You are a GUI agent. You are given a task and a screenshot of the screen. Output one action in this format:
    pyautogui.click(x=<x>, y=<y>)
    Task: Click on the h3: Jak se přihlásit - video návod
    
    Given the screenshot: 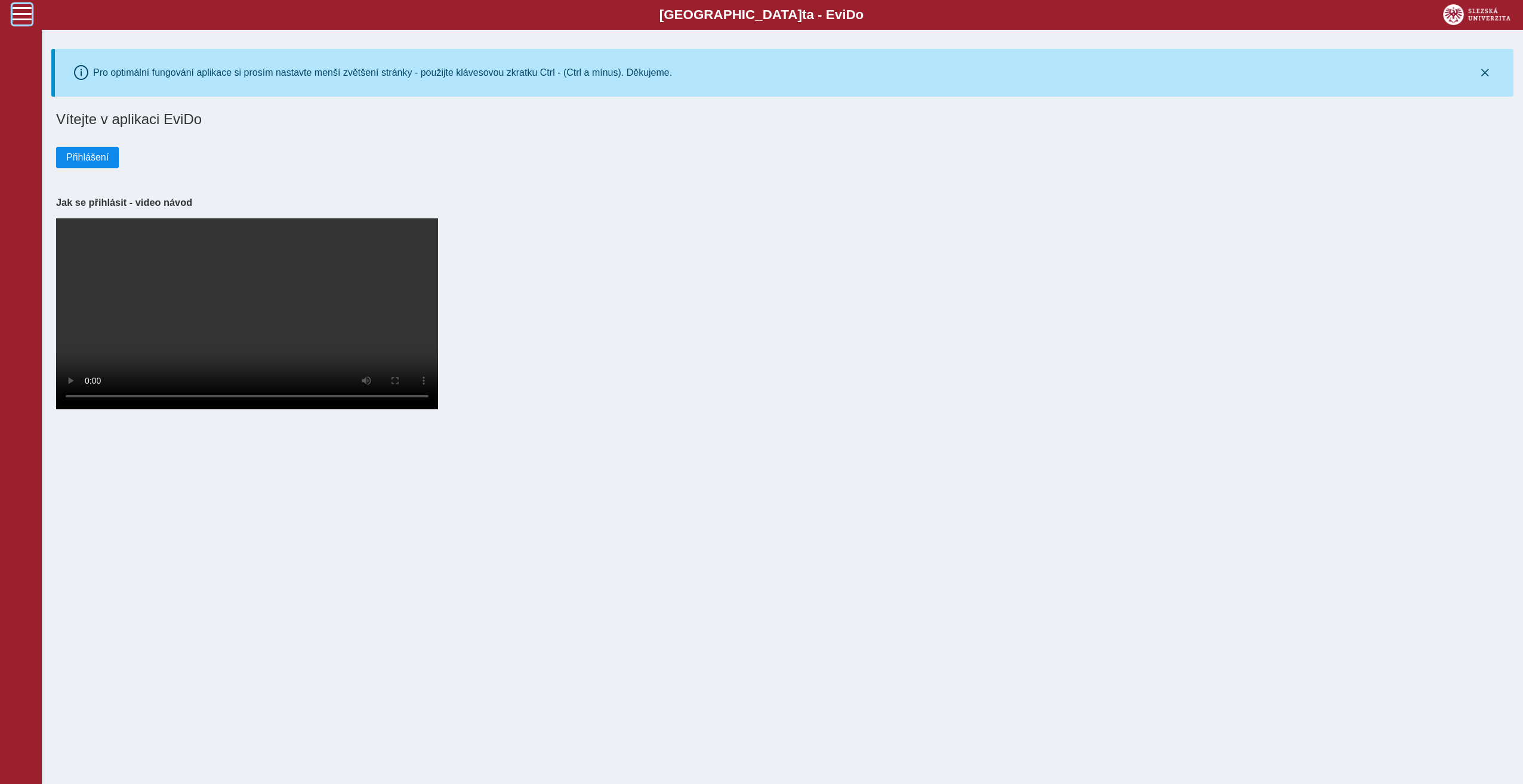 What is the action you would take?
    pyautogui.click(x=782, y=203)
    